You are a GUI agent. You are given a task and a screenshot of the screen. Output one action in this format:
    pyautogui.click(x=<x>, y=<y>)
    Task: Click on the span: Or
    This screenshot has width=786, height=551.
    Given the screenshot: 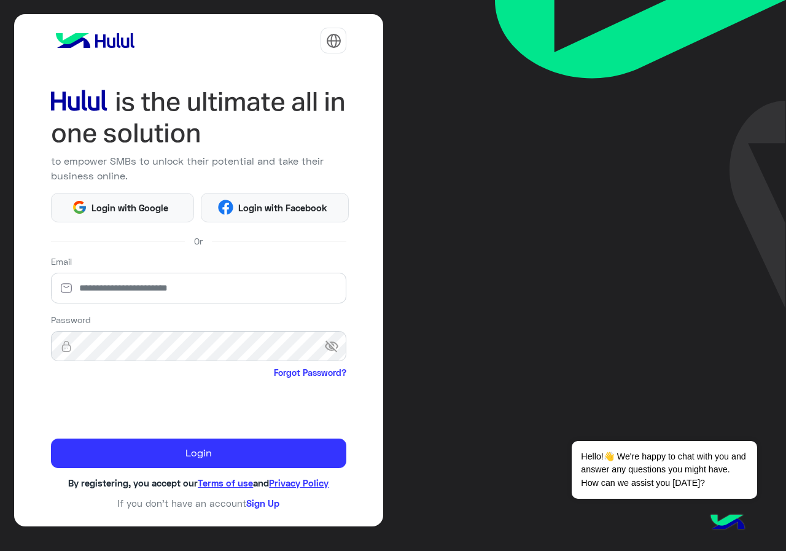 What is the action you would take?
    pyautogui.click(x=198, y=241)
    